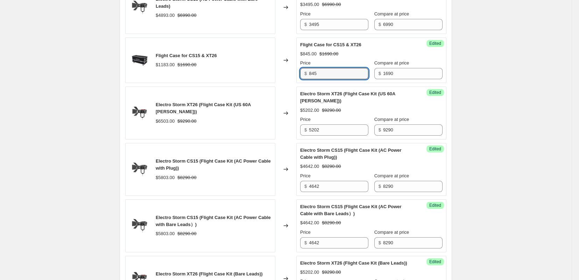  Describe the element at coordinates (165, 121) in the screenshot. I see `div: $6503.00` at that location.